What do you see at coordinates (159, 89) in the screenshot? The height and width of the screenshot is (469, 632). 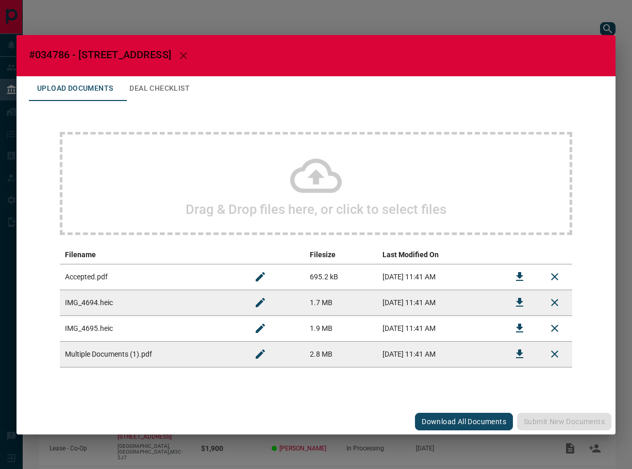 I see `button: Deal Checklist` at bounding box center [159, 89].